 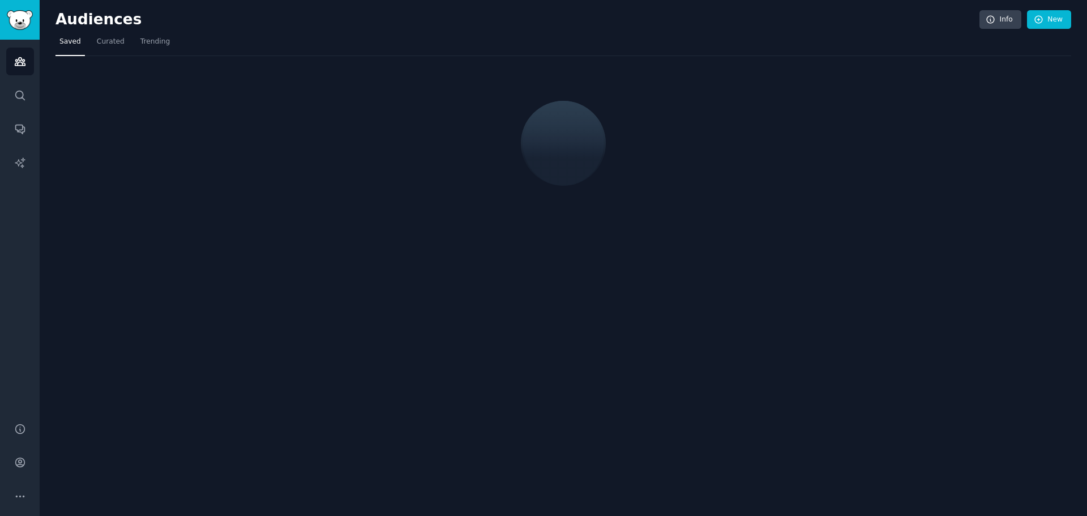 What do you see at coordinates (70, 44) in the screenshot?
I see `a: Saved` at bounding box center [70, 44].